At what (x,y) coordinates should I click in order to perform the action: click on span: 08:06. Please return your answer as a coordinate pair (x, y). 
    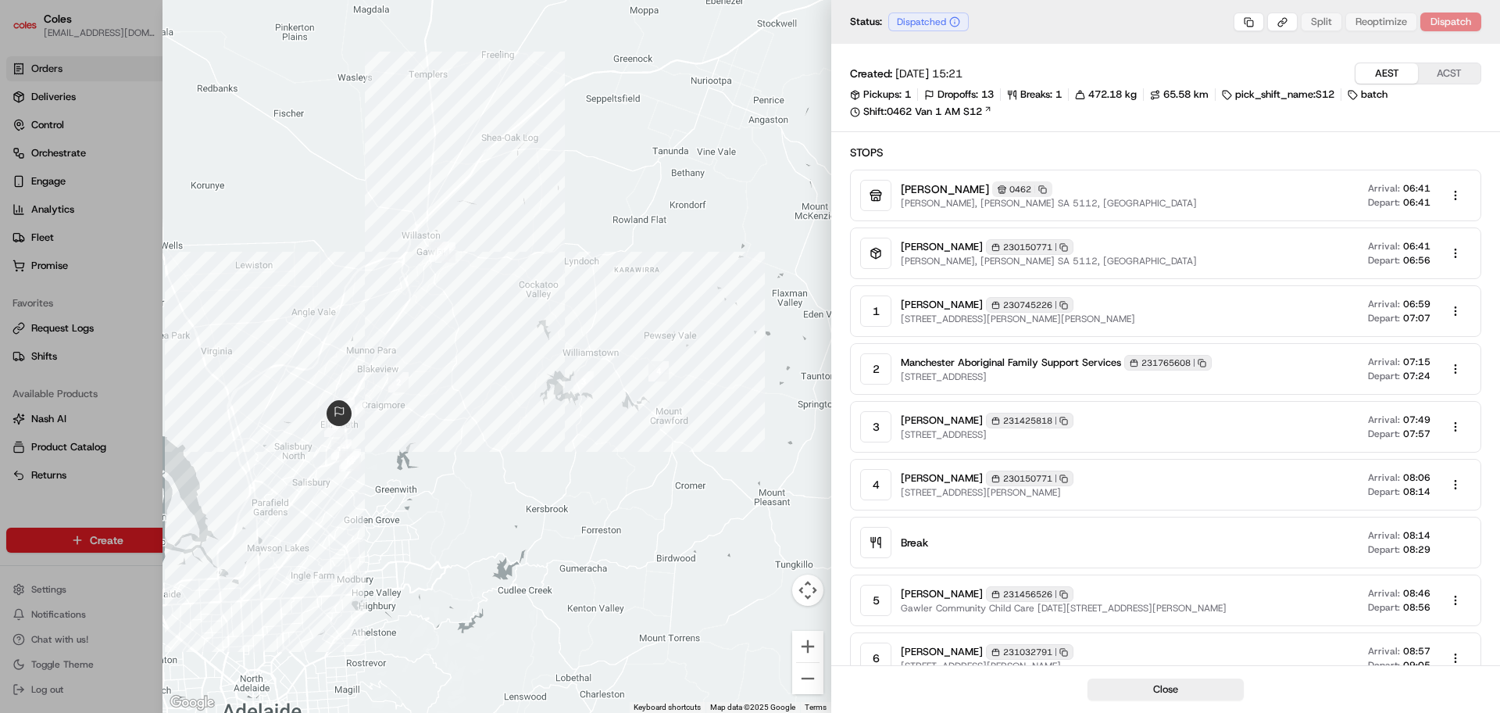
    Looking at the image, I should click on (1417, 477).